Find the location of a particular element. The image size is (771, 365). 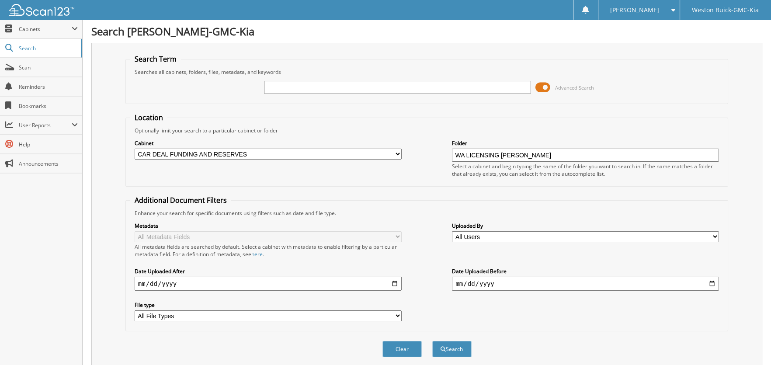

a: here is located at coordinates (257, 254).